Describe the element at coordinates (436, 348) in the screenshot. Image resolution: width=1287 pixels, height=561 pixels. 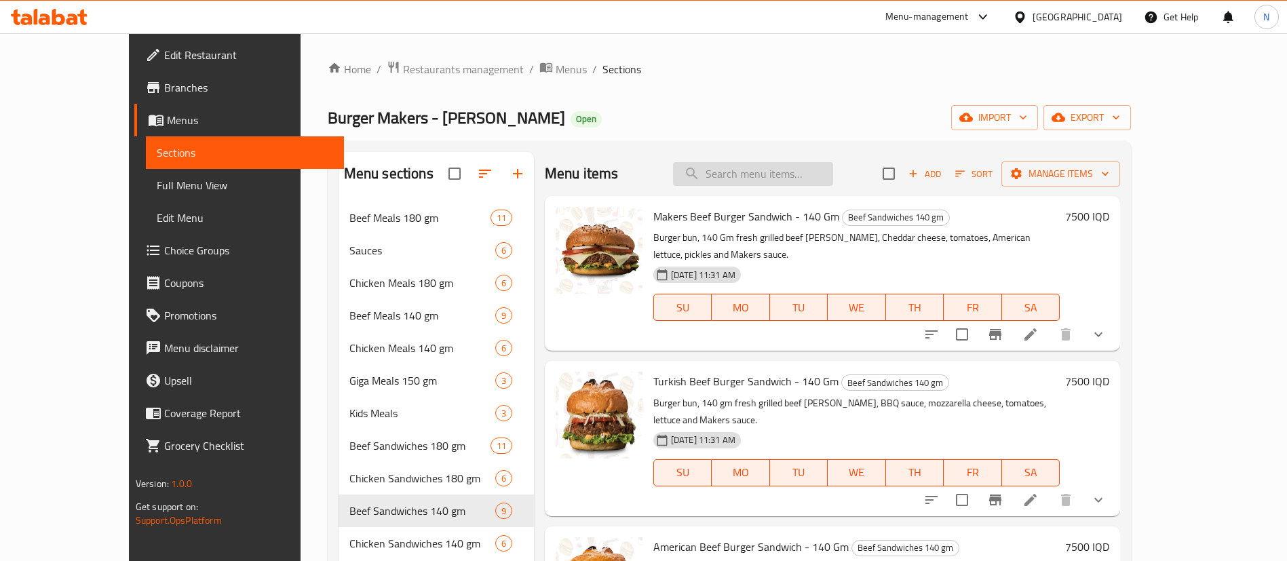
I see `div: Chicken Meals 140 gm6` at that location.